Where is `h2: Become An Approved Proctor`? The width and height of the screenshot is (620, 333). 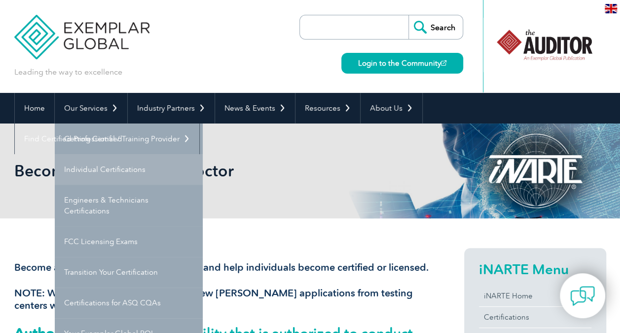
h2: Become An Approved Proctor is located at coordinates (222, 171).